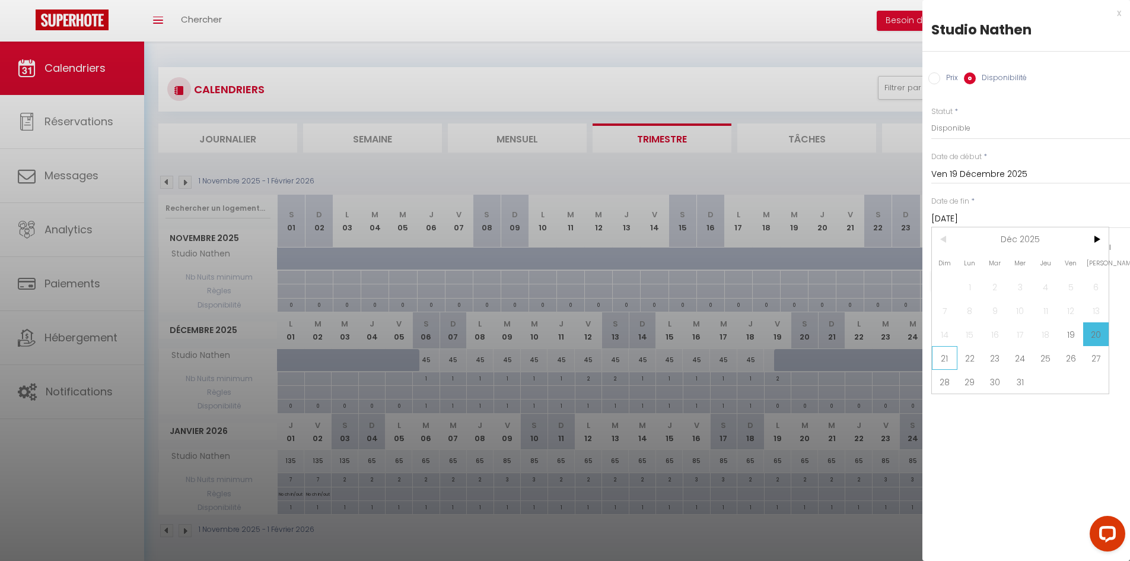  Describe the element at coordinates (1027, 30) in the screenshot. I see `div: Studio Nathen` at that location.